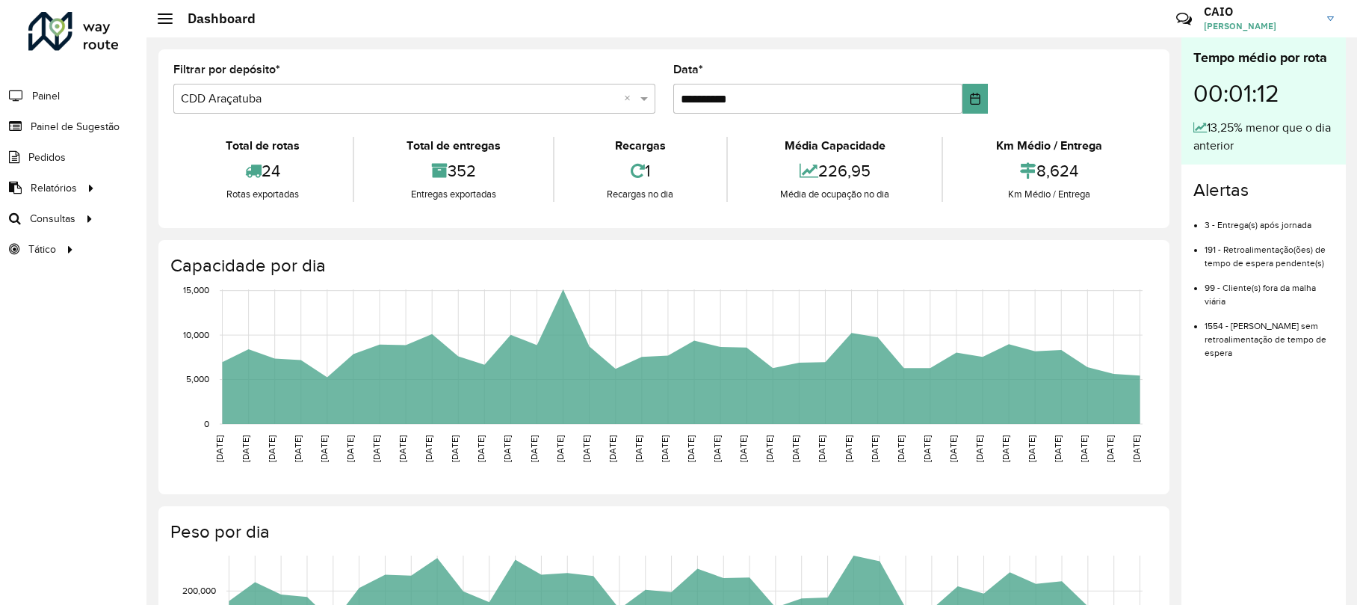  What do you see at coordinates (835, 170) in the screenshot?
I see `div: 226,95` at bounding box center [835, 170].